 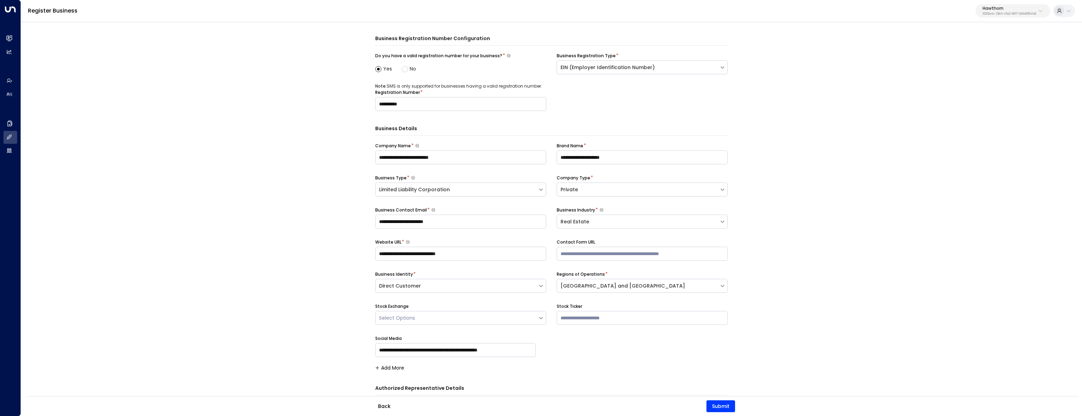 I want to click on button: Add More, so click(x=390, y=368).